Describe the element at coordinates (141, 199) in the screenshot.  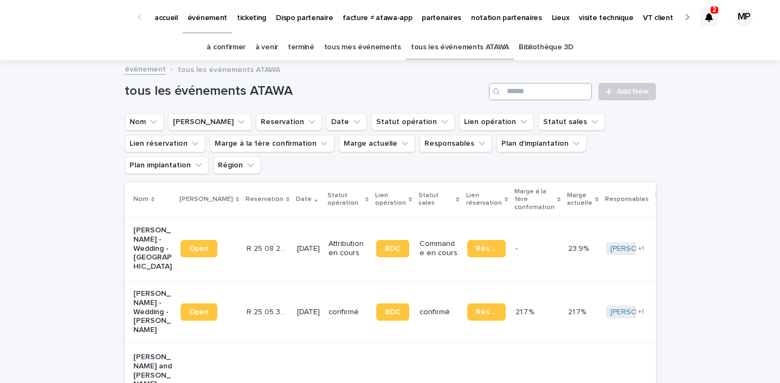
I see `p: Nom` at that location.